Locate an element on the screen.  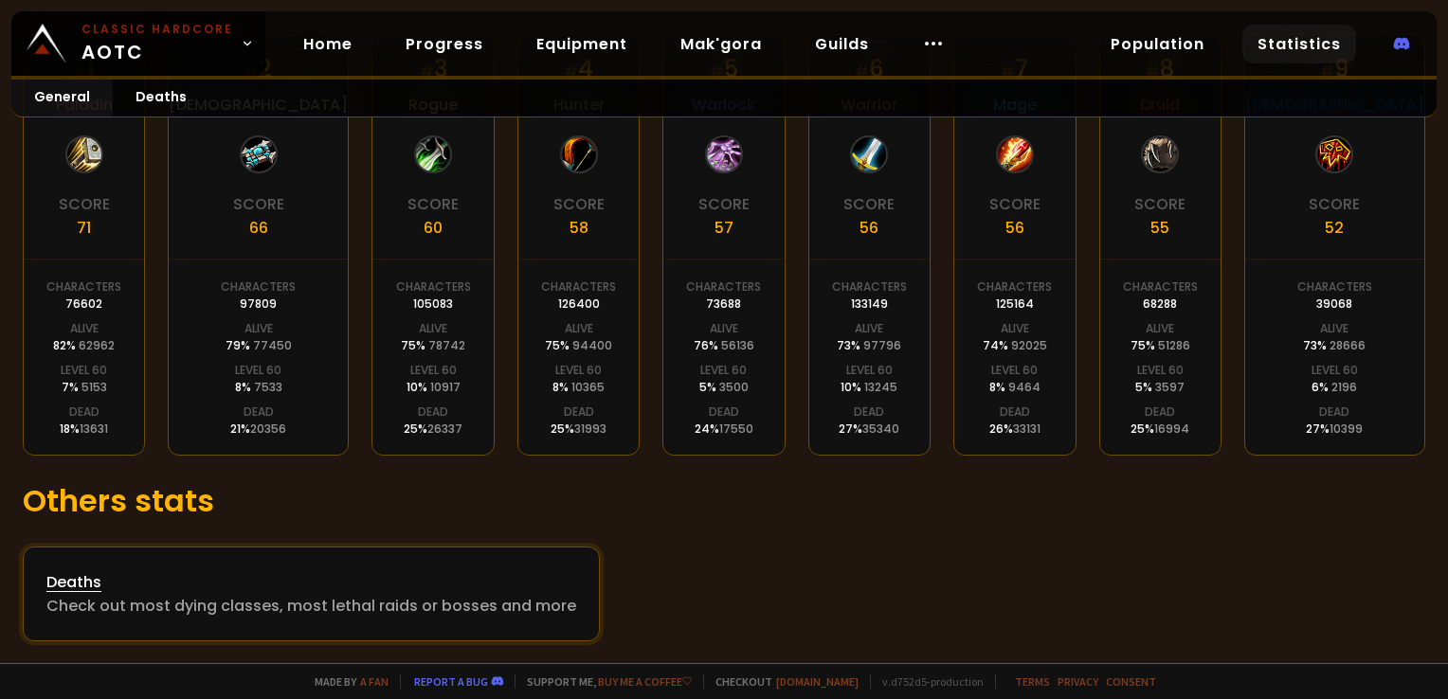
div: 73 % is located at coordinates (869, 346).